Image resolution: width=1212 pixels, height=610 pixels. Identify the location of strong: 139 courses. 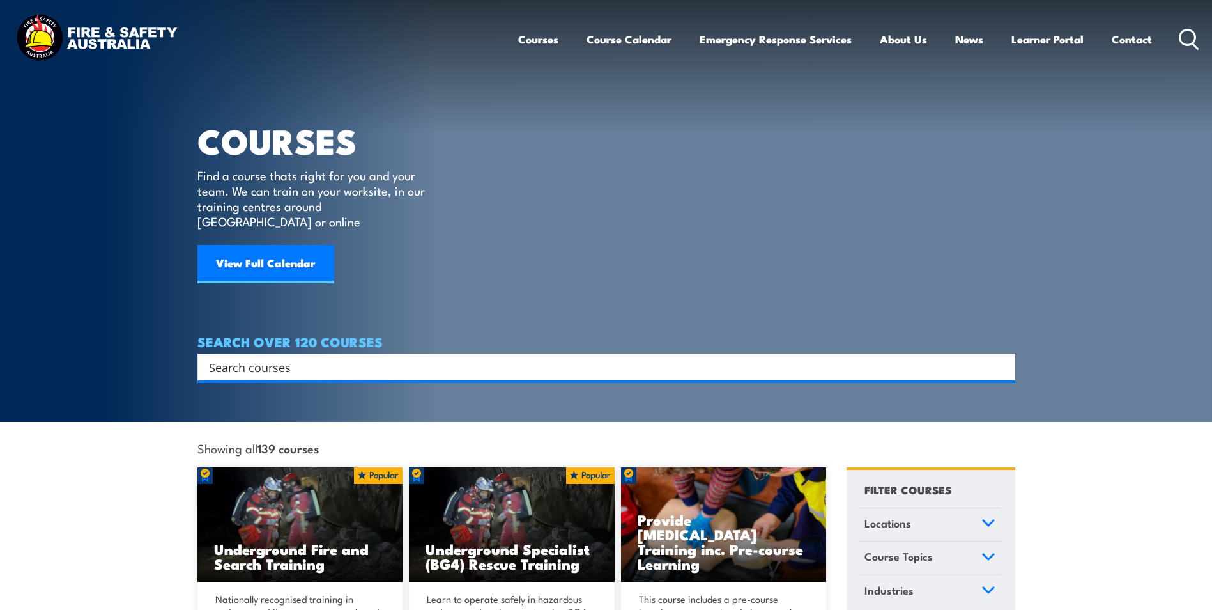
(288, 447).